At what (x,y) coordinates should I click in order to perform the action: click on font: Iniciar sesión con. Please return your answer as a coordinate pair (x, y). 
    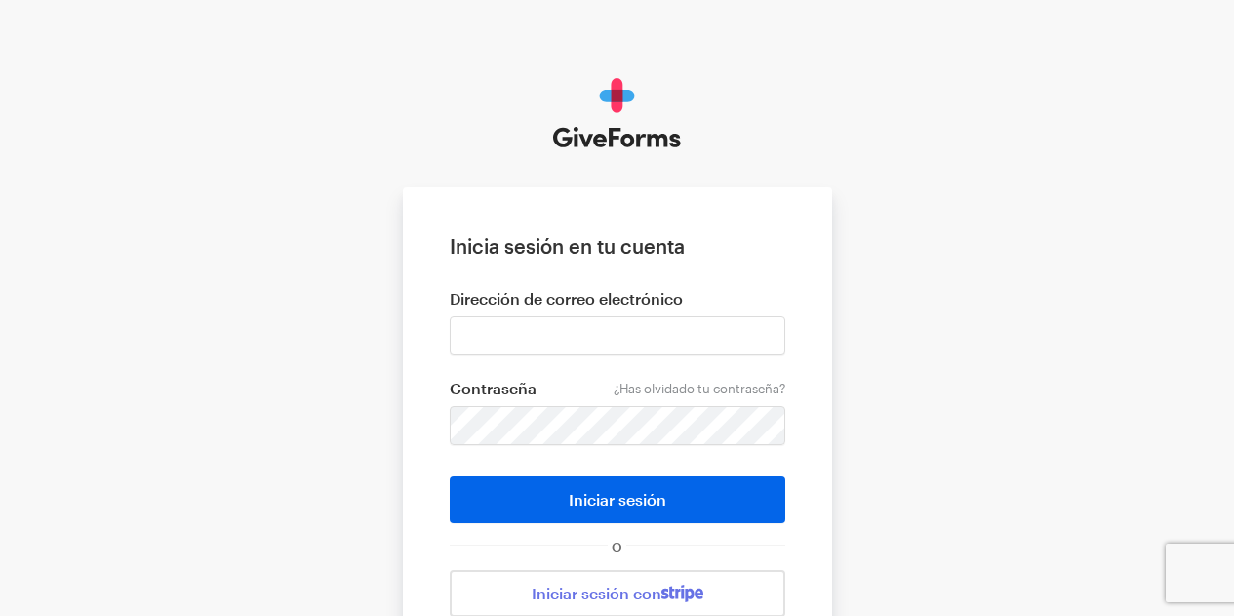
    Looking at the image, I should click on (596, 592).